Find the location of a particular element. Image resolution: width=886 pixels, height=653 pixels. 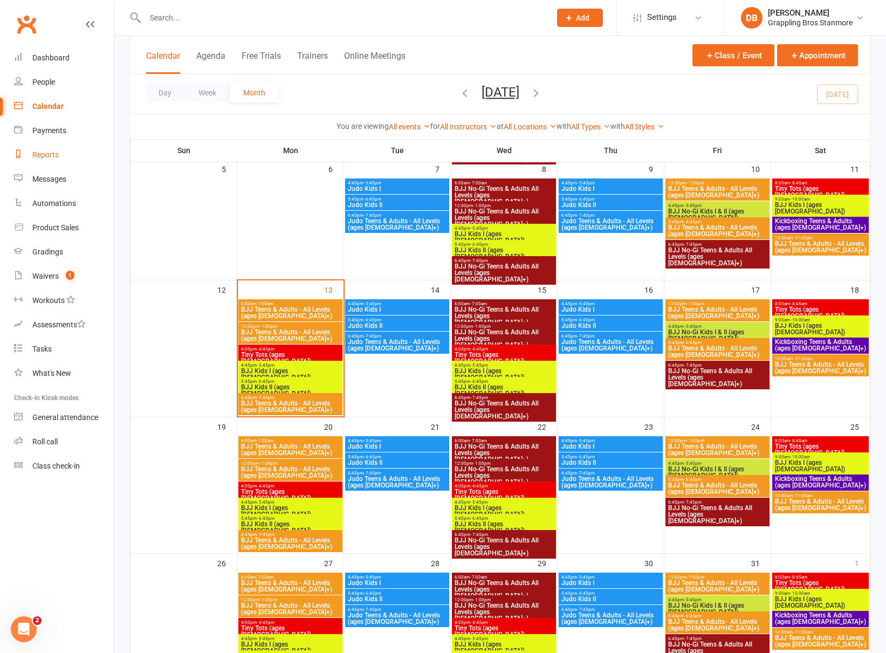

button: Free Trials is located at coordinates (261, 62).